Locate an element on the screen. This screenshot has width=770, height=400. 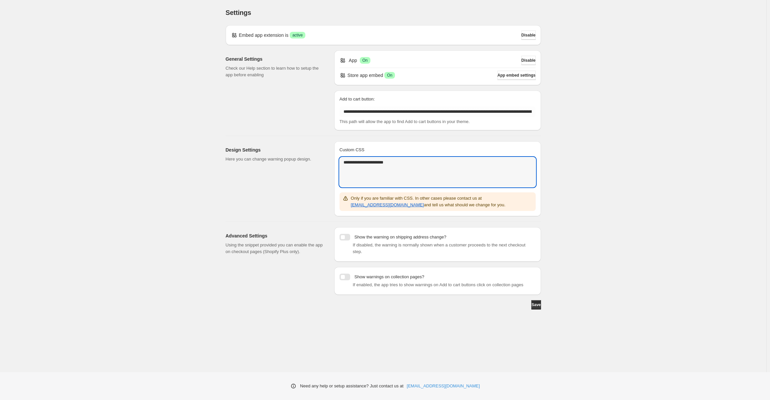
span: active is located at coordinates (297, 35).